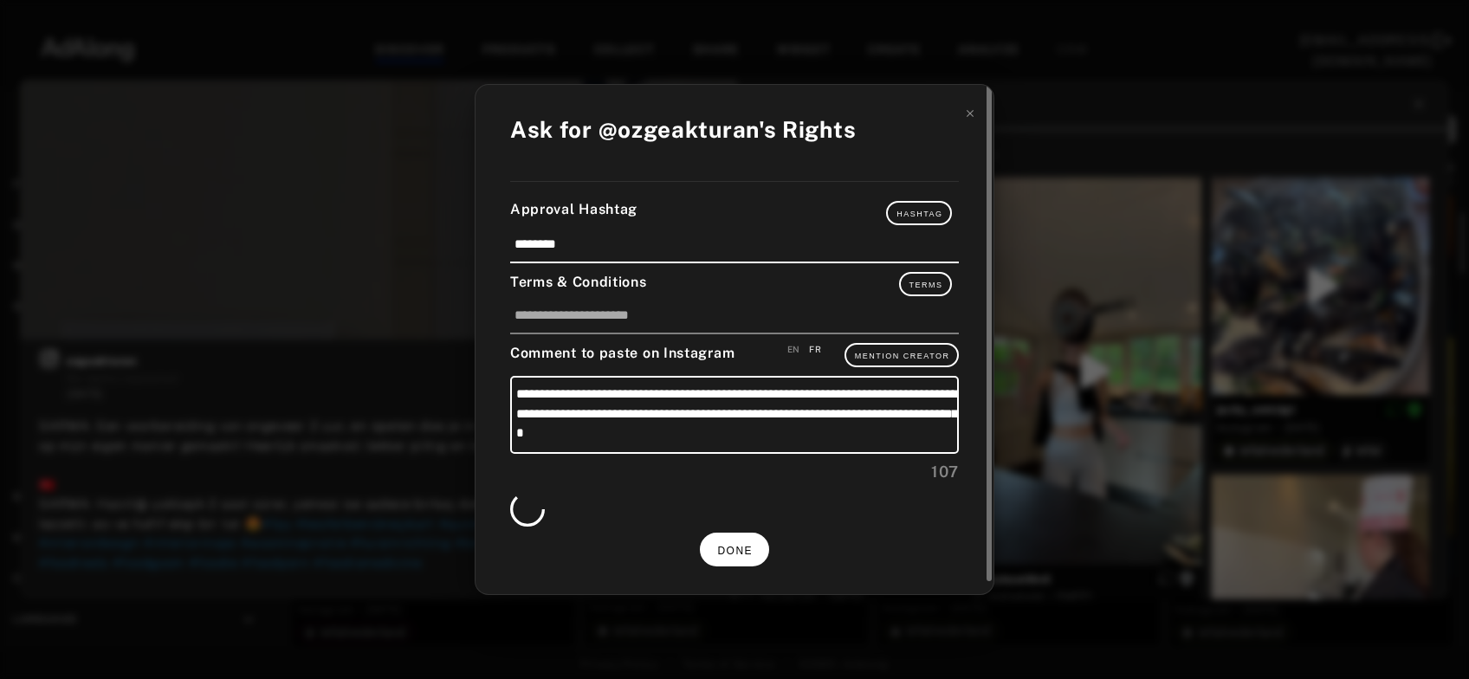 The width and height of the screenshot is (1469, 679). What do you see at coordinates (815, 349) in the screenshot?
I see `div: Save an french version of your comment` at bounding box center [815, 349].